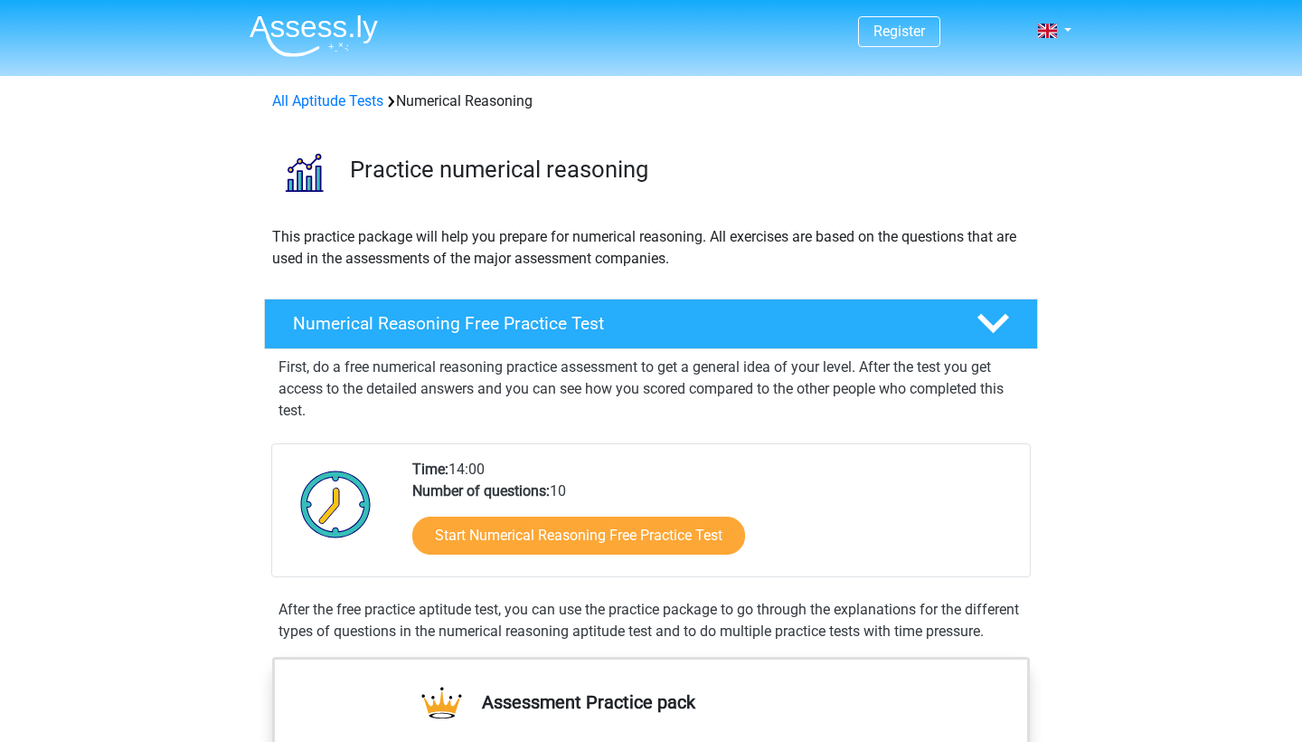 This screenshot has width=1302, height=742. What do you see at coordinates (303, 172) in the screenshot?
I see `img: numerical reasoning` at bounding box center [303, 172].